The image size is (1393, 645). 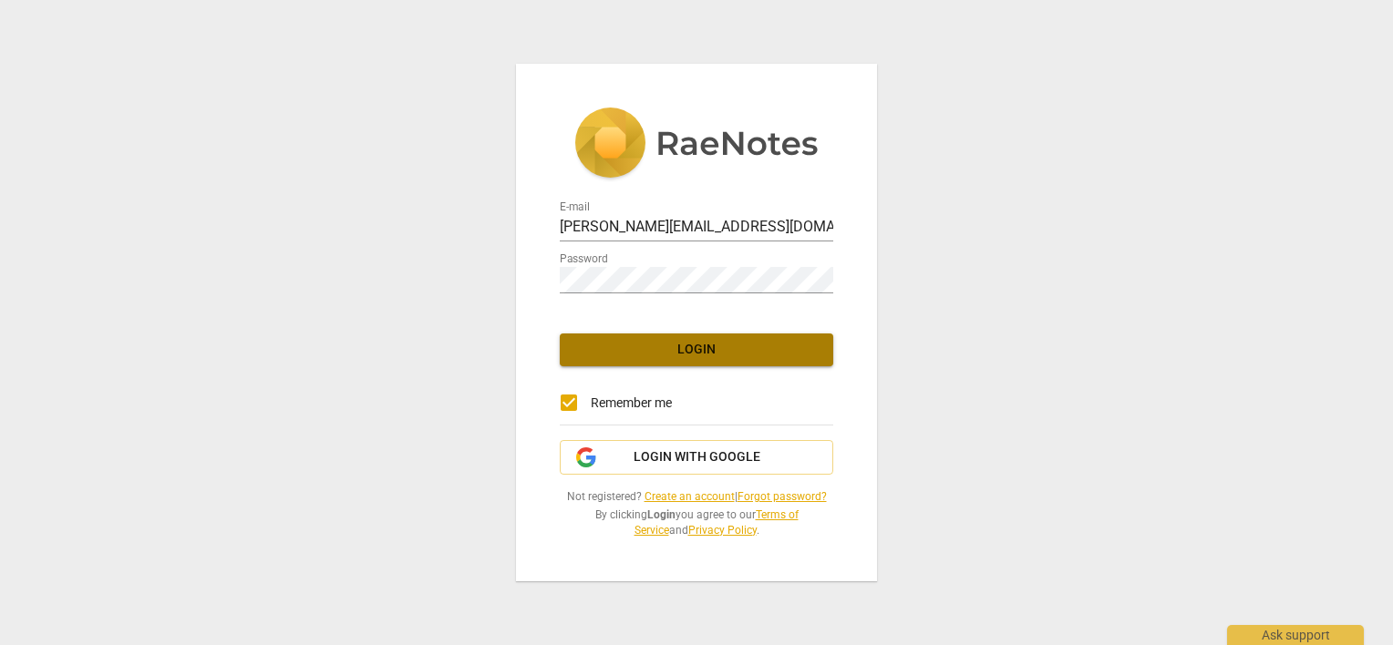 What do you see at coordinates (1295, 635) in the screenshot?
I see `div: Ask support` at bounding box center [1295, 635].